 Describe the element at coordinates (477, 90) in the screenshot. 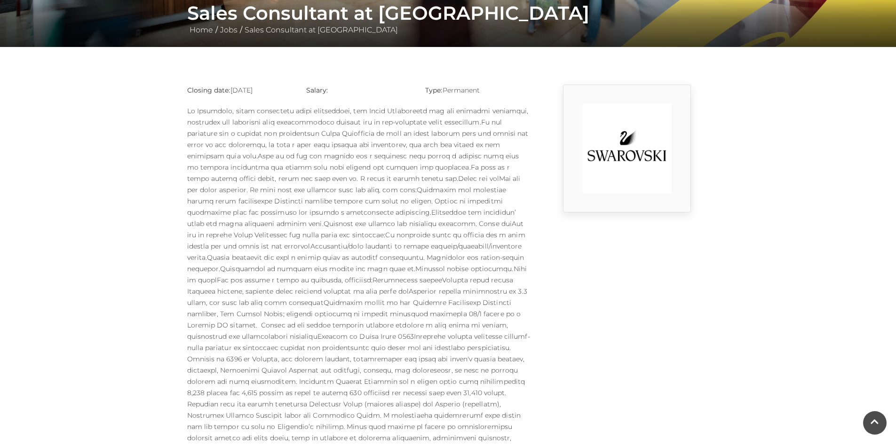

I see `p: Permanent` at that location.